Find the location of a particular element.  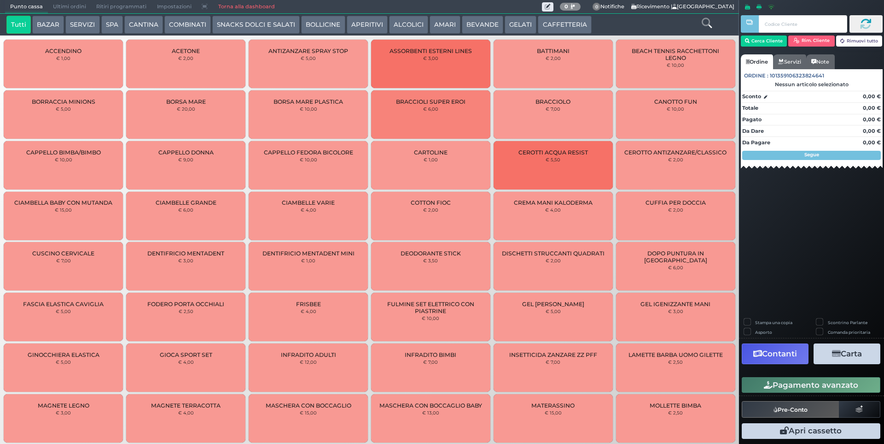

small: € 12,00 is located at coordinates (308, 362).